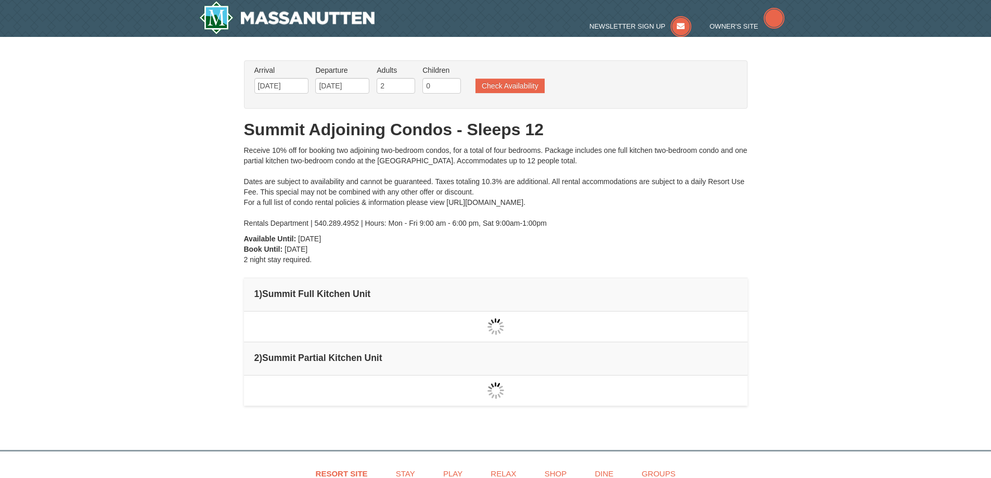  Describe the element at coordinates (628, 26) in the screenshot. I see `span: Newsletter Sign Up` at that location.